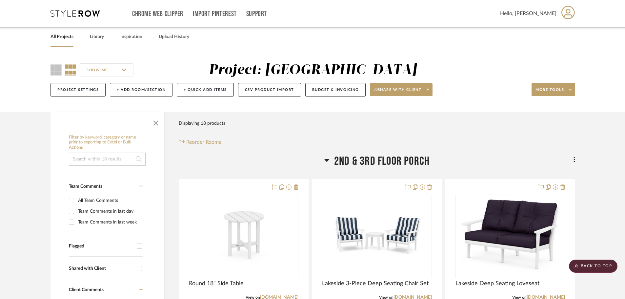  Describe the element at coordinates (86, 290) in the screenshot. I see `span: Client Comments` at that location.